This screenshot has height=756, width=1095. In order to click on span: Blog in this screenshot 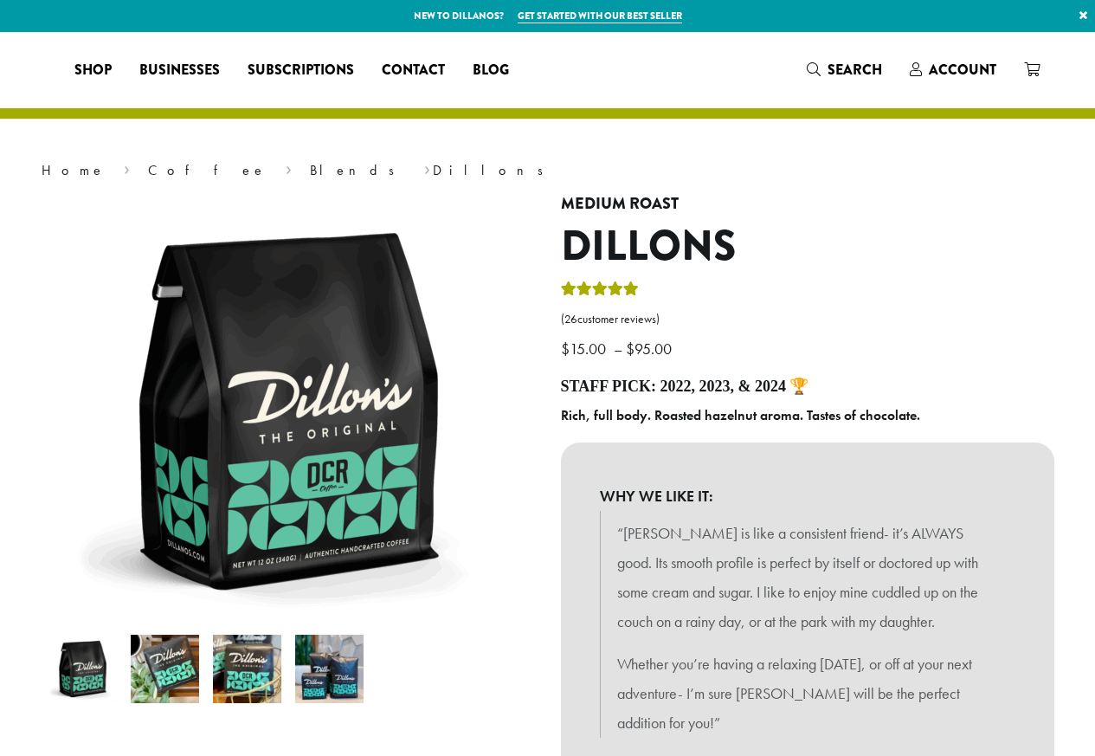, I will do `click(491, 70)`.